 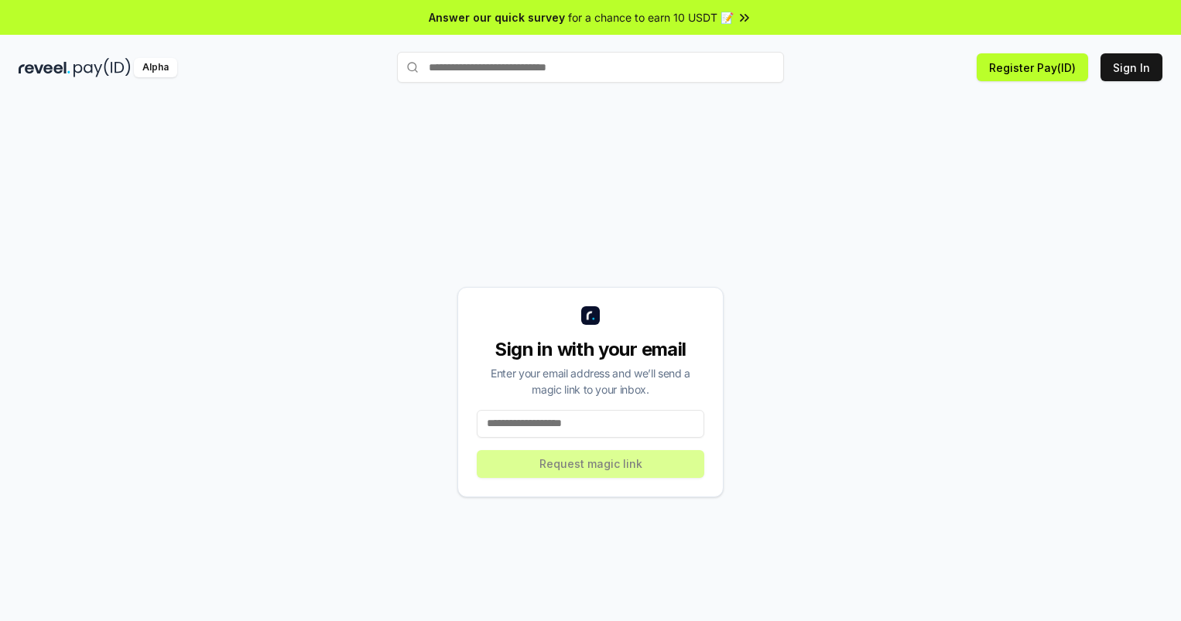 What do you see at coordinates (590, 350) in the screenshot?
I see `div: Sign in with your email` at bounding box center [590, 350].